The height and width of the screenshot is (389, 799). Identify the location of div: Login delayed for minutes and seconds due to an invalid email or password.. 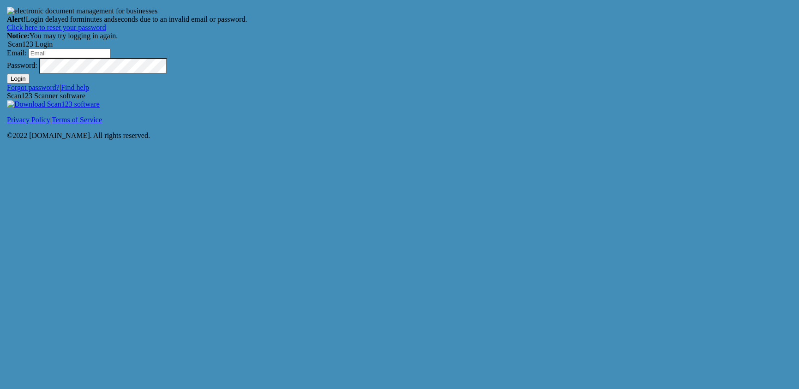
(399, 24).